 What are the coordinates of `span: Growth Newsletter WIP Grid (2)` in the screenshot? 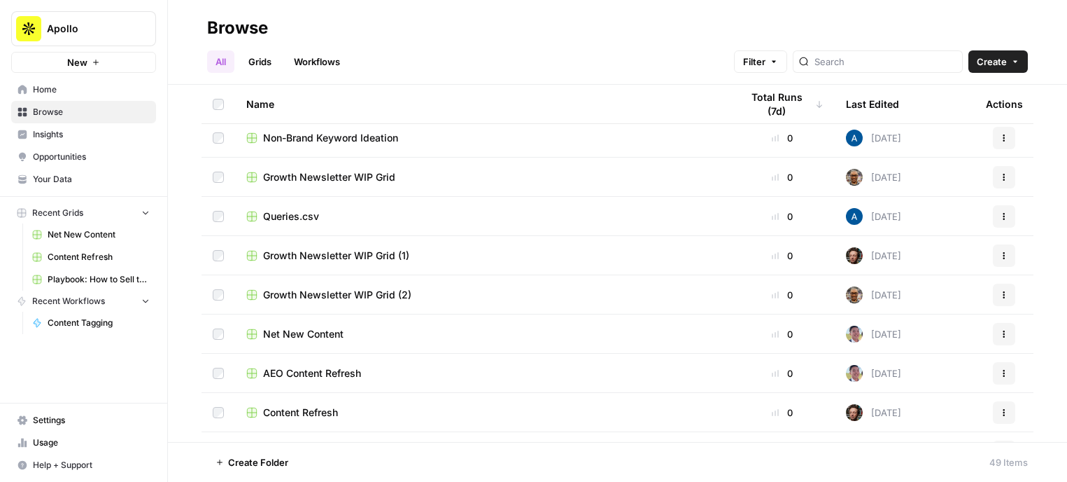 It's located at (337, 295).